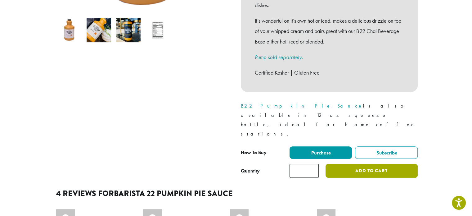 The height and width of the screenshot is (216, 472). I want to click on img: Barista 22 Pumpkin Pie Sauce, so click(69, 30).